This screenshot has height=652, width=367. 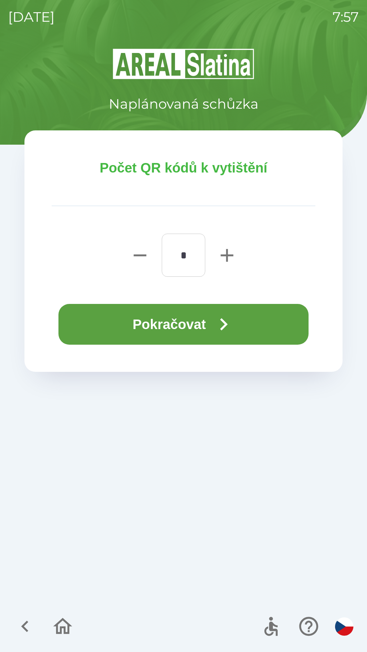 I want to click on p: Naplánovaná schůzka, so click(x=183, y=104).